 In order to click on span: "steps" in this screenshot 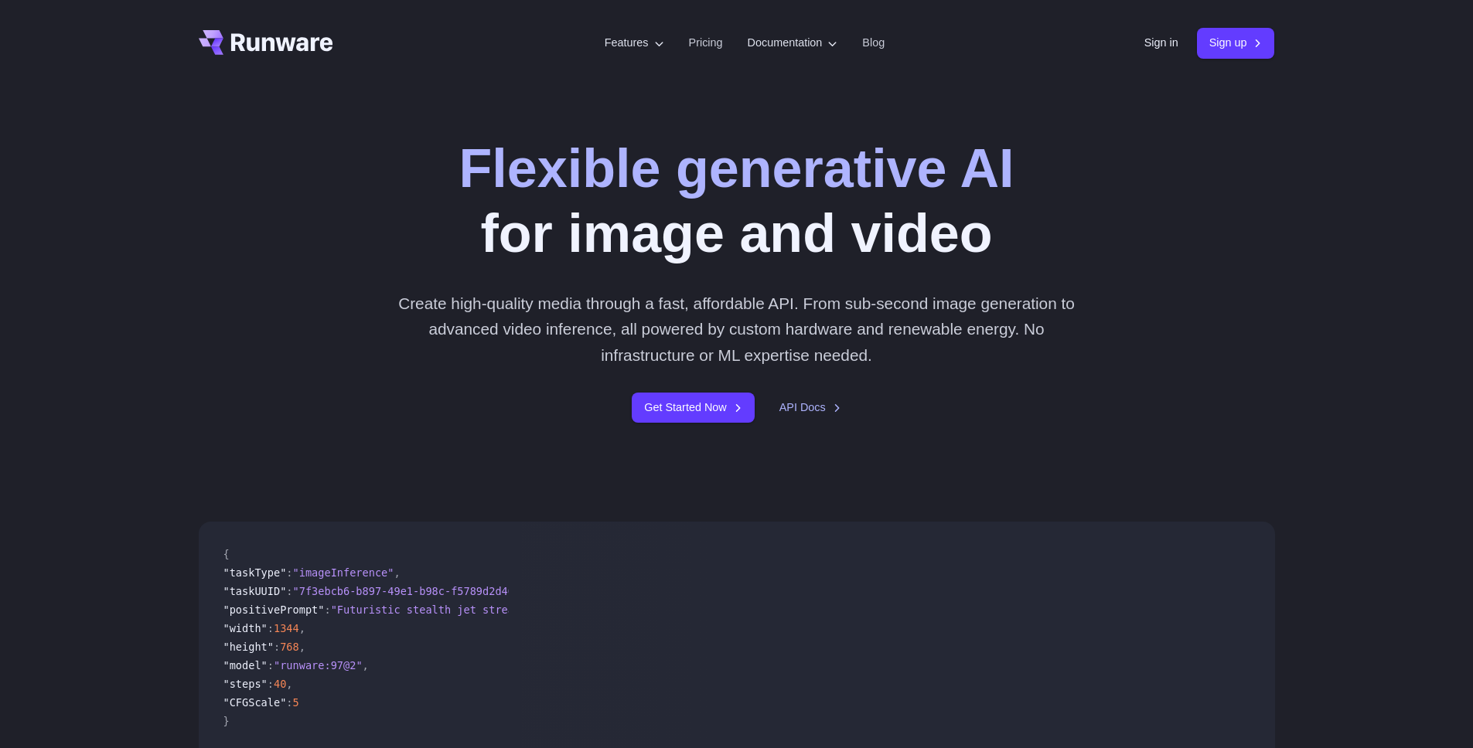, I will do `click(245, 684)`.